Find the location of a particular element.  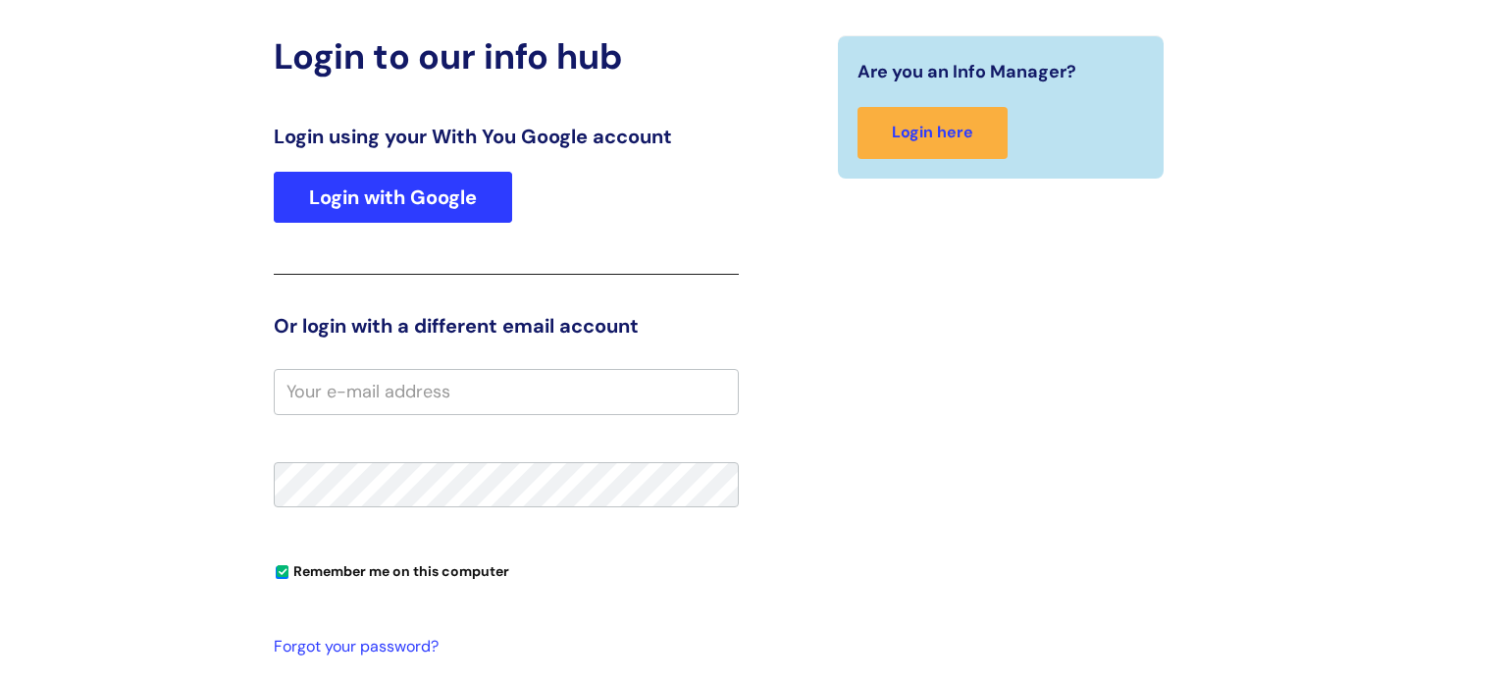

a: Login with Google is located at coordinates (393, 197).